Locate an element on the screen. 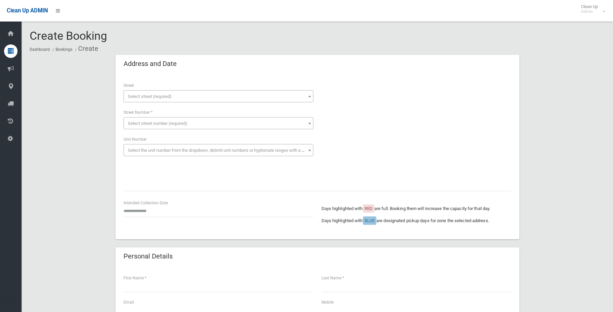 This screenshot has width=613, height=312. p: Days highlighted with are full. Booking them will increase the capacity for that day. is located at coordinates (416, 209).